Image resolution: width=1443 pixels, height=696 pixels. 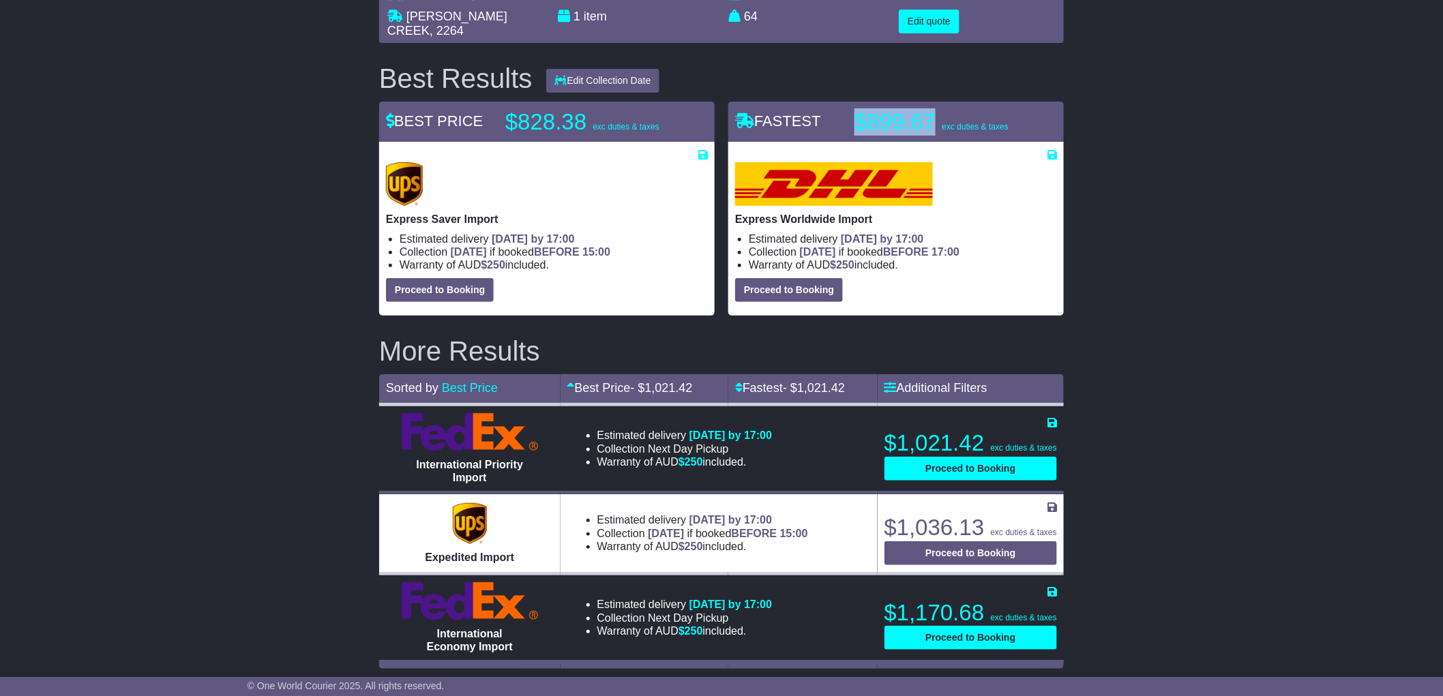 What do you see at coordinates (412, 388) in the screenshot?
I see `span: Sorted by` at bounding box center [412, 388].